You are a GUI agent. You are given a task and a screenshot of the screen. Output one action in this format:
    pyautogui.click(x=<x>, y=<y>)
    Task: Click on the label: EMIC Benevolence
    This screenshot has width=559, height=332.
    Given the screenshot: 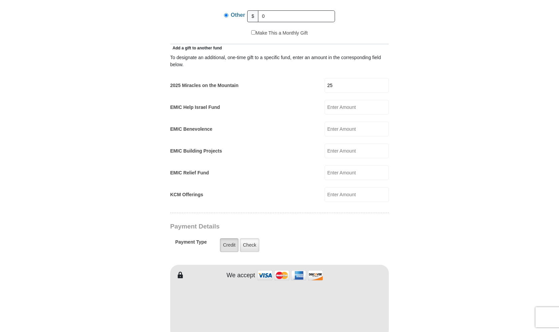 What is the action you would take?
    pyautogui.click(x=191, y=129)
    